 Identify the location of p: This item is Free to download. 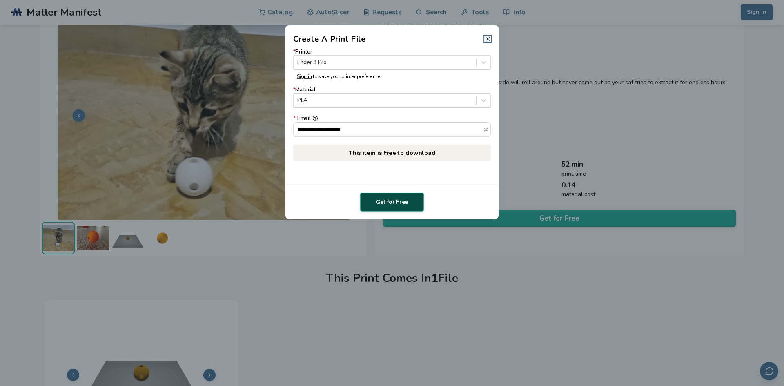
(392, 152).